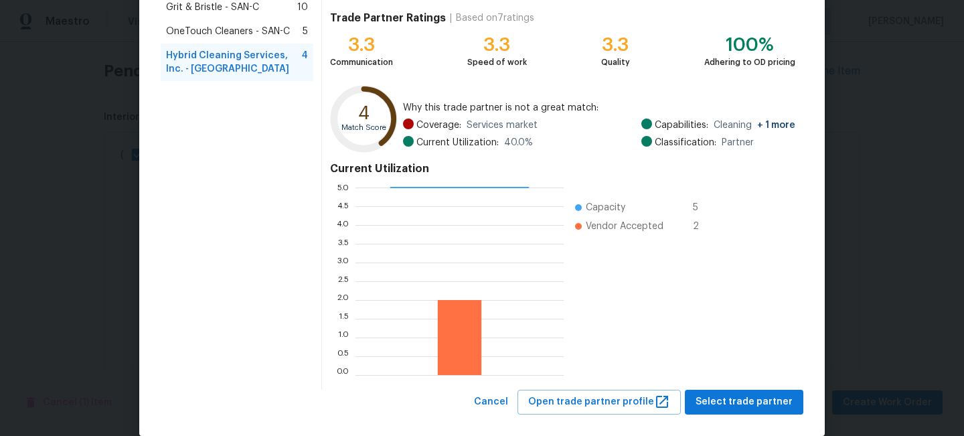 The height and width of the screenshot is (436, 964). Describe the element at coordinates (228, 31) in the screenshot. I see `span: OneTouch Cleaners - SAN-C` at that location.